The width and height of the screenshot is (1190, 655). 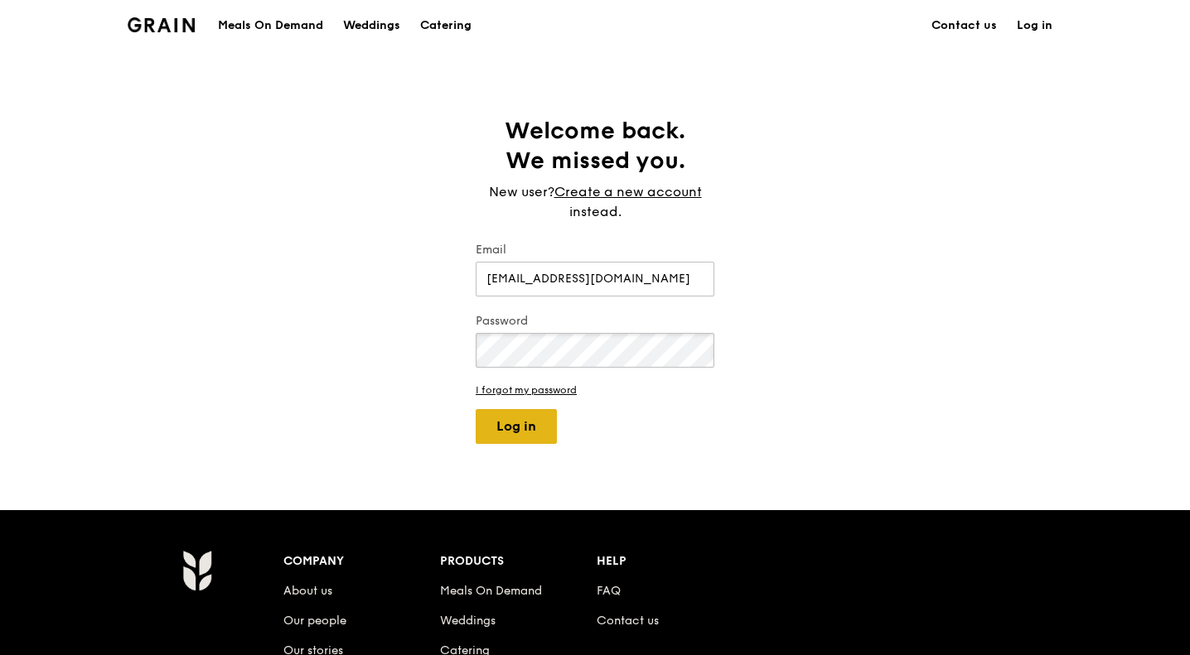 I want to click on span: New user?, so click(x=521, y=191).